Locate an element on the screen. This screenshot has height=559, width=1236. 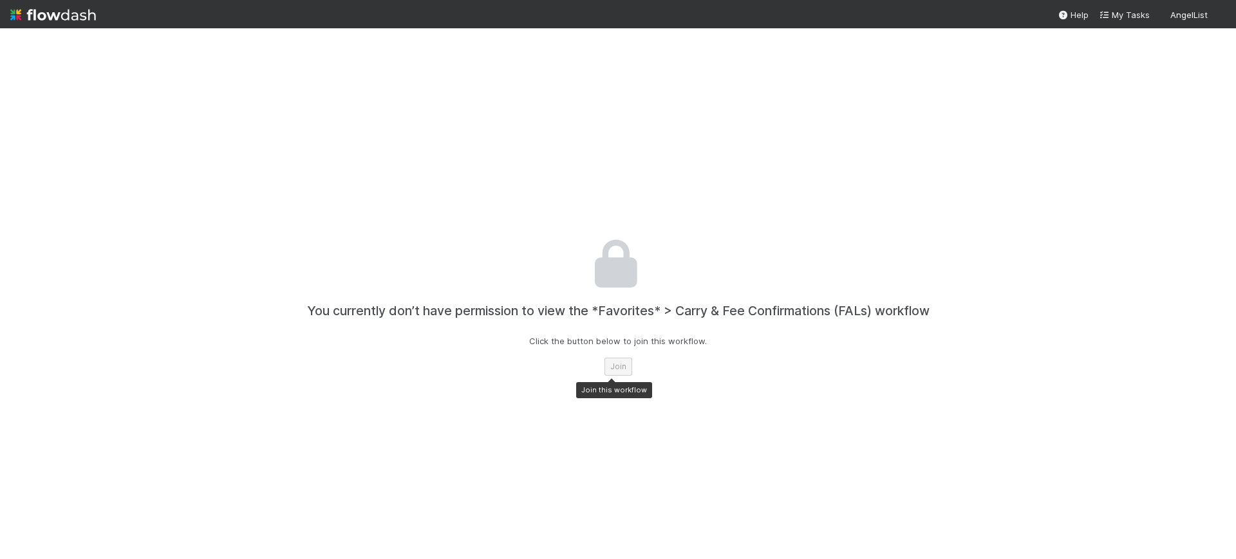
a: My Tasks is located at coordinates (1124, 15).